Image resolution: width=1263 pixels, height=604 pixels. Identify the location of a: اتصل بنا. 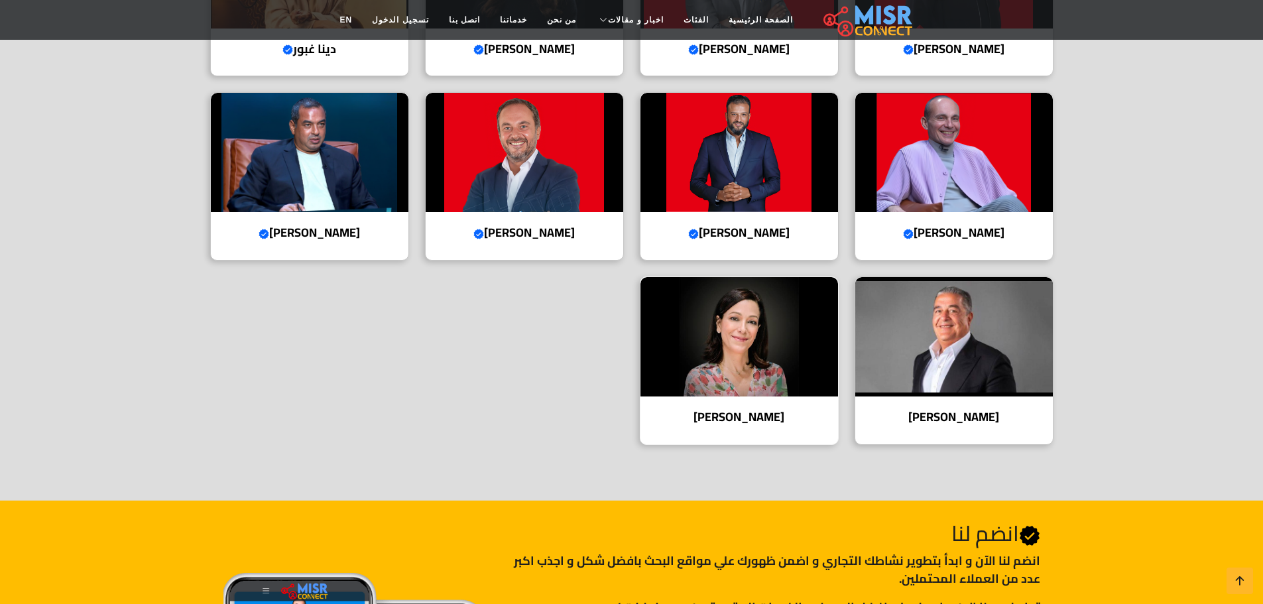
(464, 20).